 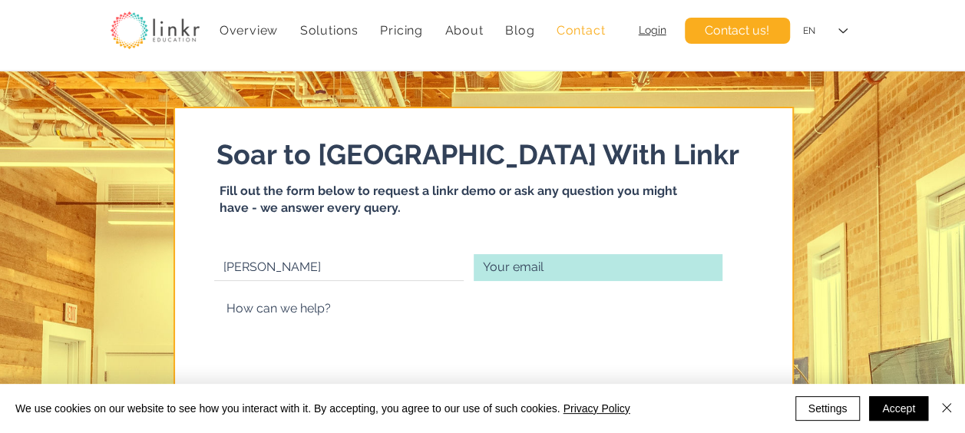 I want to click on span: Contact us!, so click(x=737, y=31).